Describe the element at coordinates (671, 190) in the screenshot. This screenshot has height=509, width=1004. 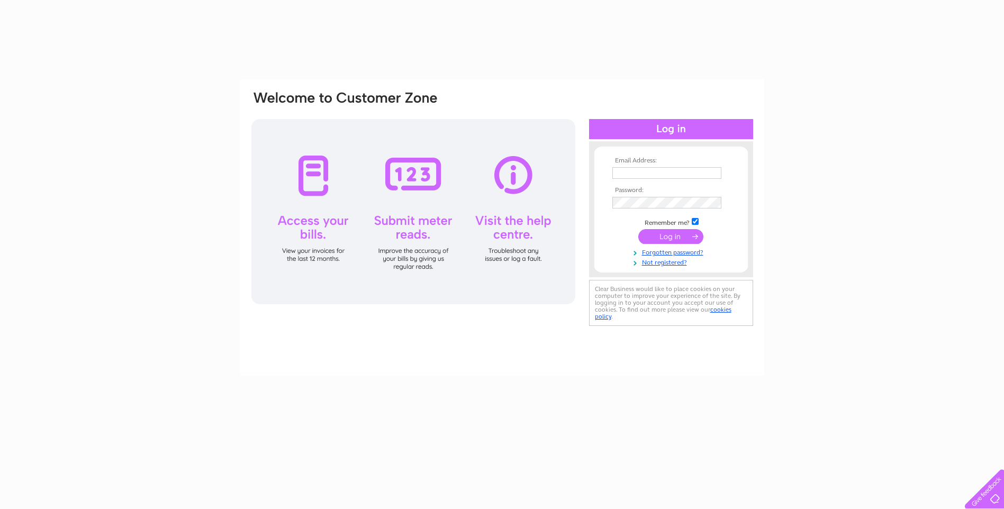
I see `th: Password:` at that location.